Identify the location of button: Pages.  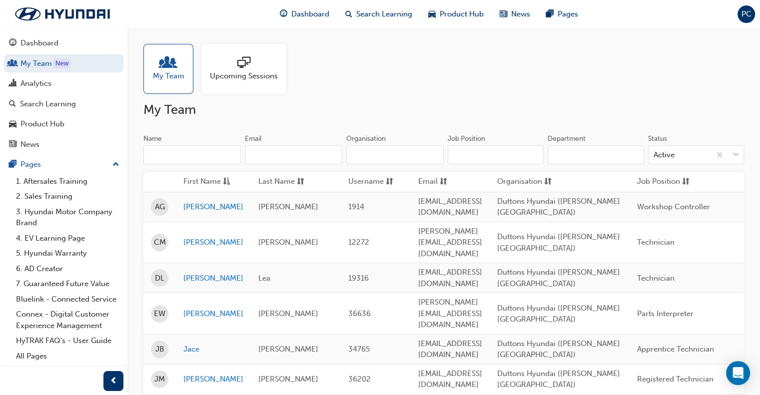
(63, 164).